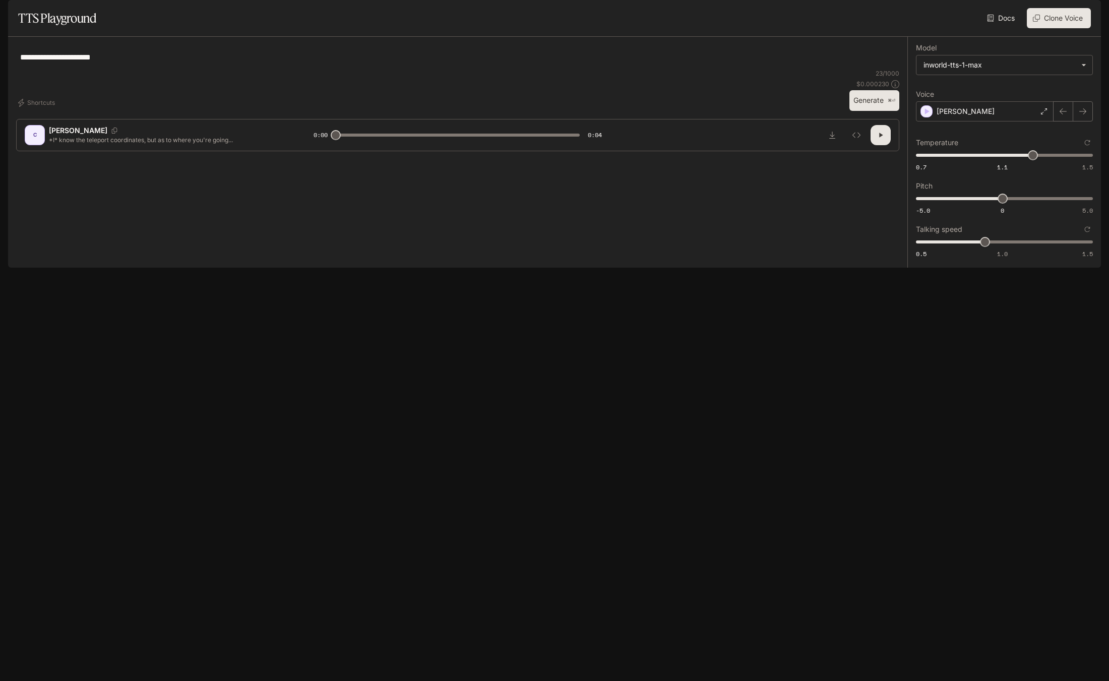 Image resolution: width=1109 pixels, height=681 pixels. What do you see at coordinates (924, 186) in the screenshot?
I see `p: Pitch` at bounding box center [924, 186].